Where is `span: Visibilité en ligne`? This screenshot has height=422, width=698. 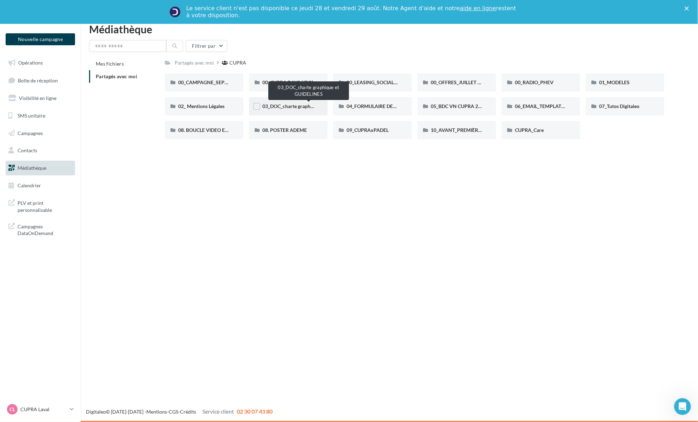
span: Visibilité en ligne is located at coordinates (38, 98).